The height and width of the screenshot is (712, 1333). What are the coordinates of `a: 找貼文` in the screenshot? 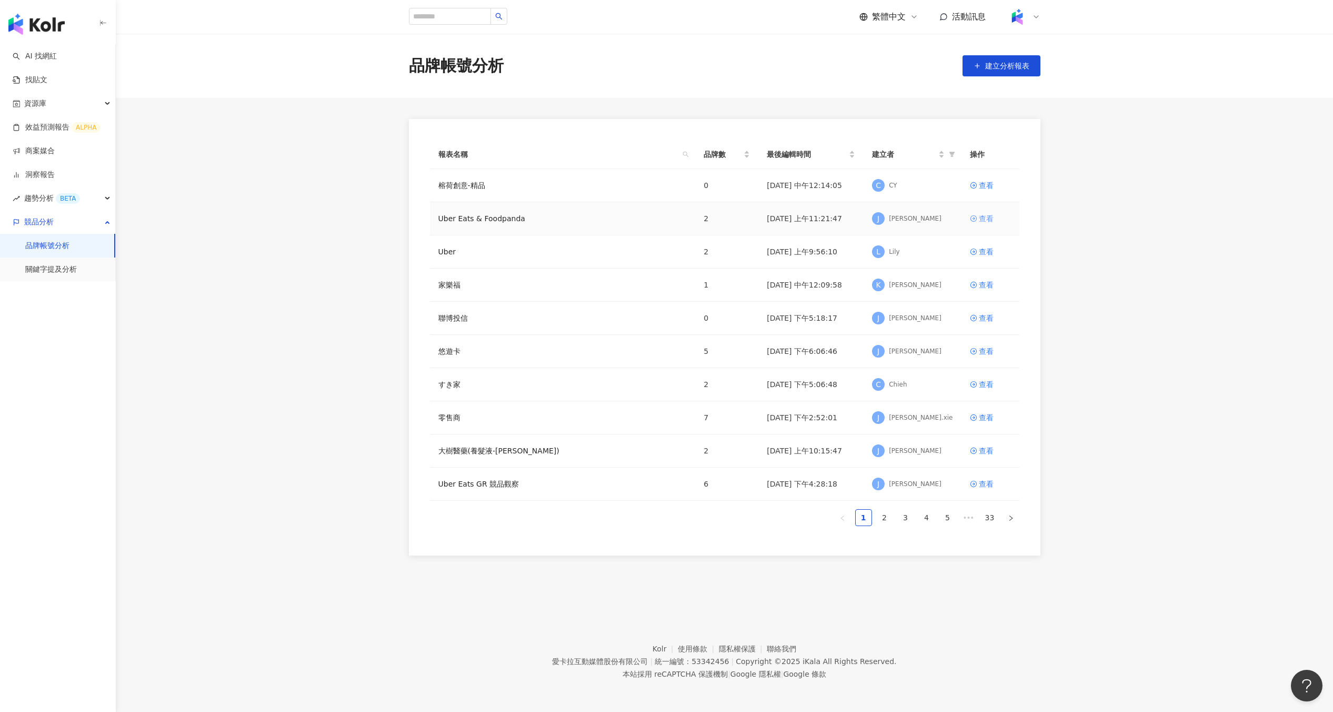 It's located at (30, 80).